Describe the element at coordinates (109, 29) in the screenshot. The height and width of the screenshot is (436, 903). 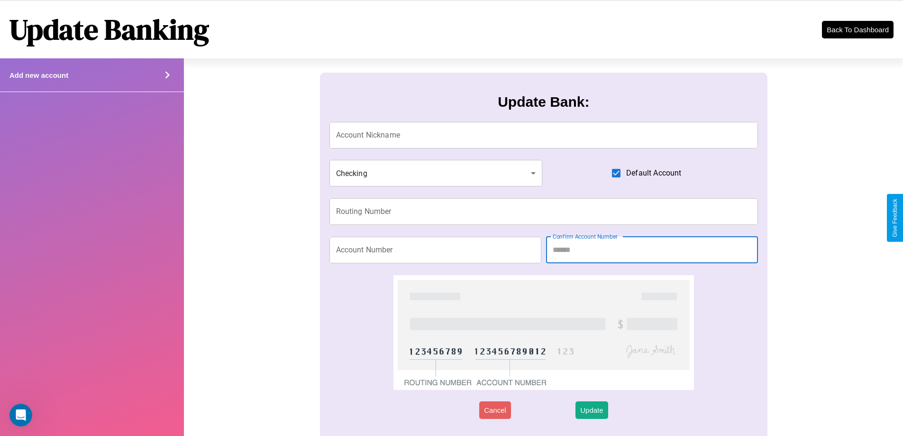
I see `h1: Update Banking` at that location.